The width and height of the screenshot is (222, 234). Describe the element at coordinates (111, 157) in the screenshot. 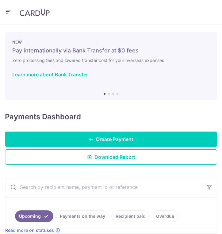

I see `a: Download Report` at that location.